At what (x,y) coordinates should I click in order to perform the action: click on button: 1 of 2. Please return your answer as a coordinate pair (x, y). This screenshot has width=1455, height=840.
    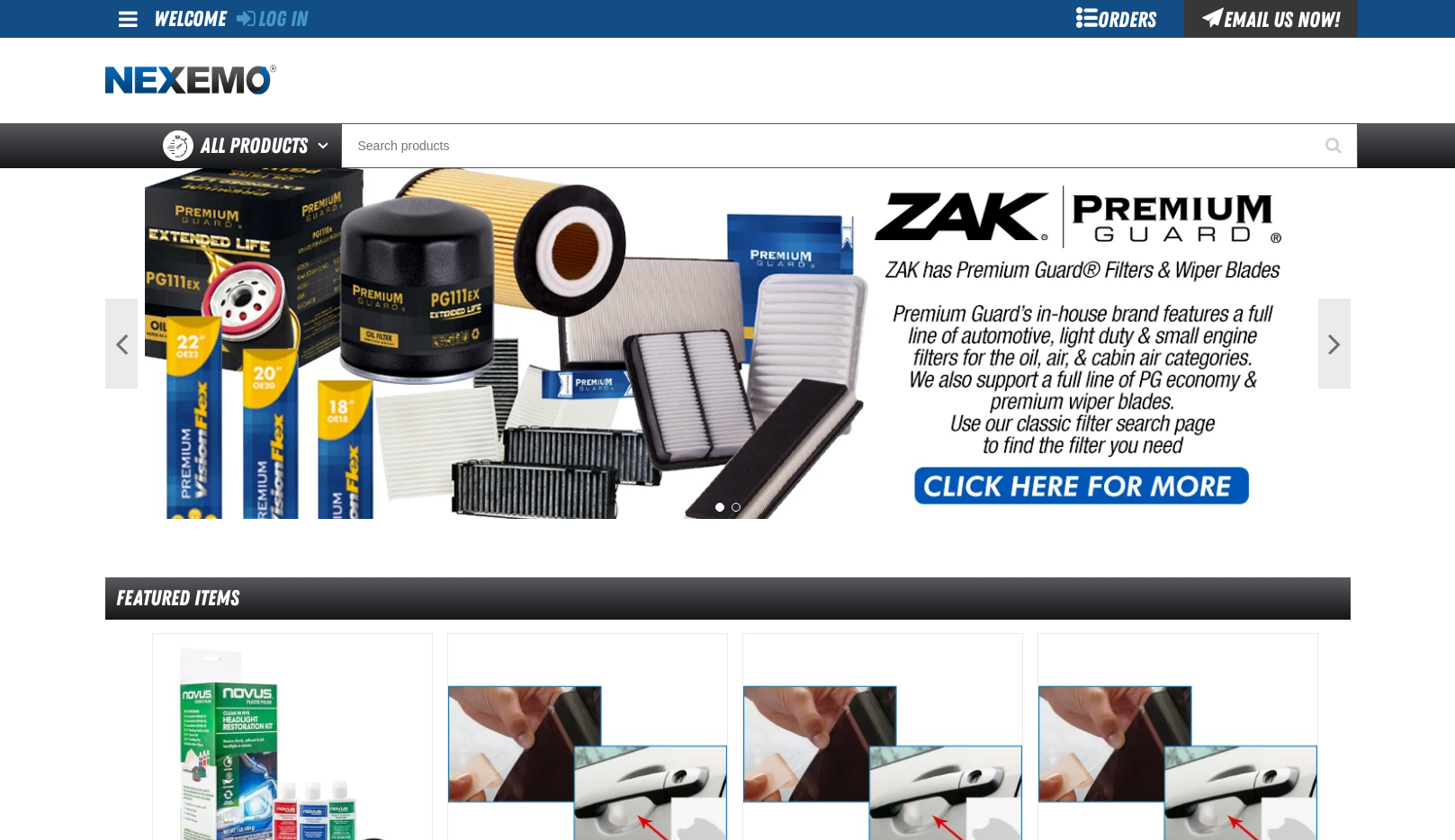
    Looking at the image, I should click on (720, 507).